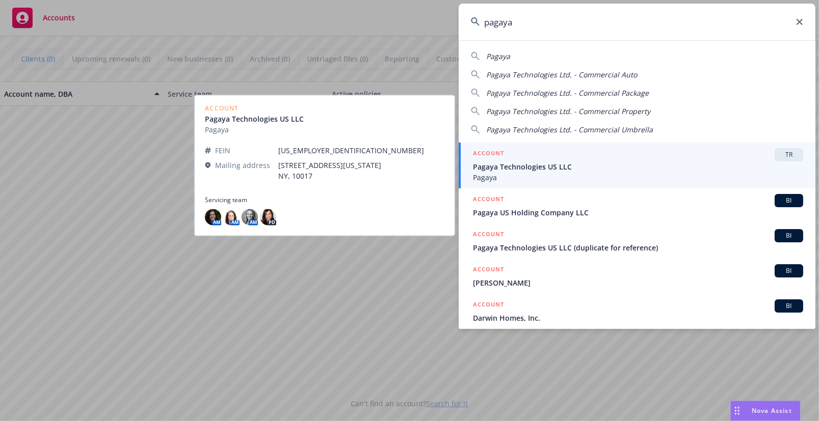  Describe the element at coordinates (638, 318) in the screenshot. I see `span: Darwin Homes, Inc.` at that location.